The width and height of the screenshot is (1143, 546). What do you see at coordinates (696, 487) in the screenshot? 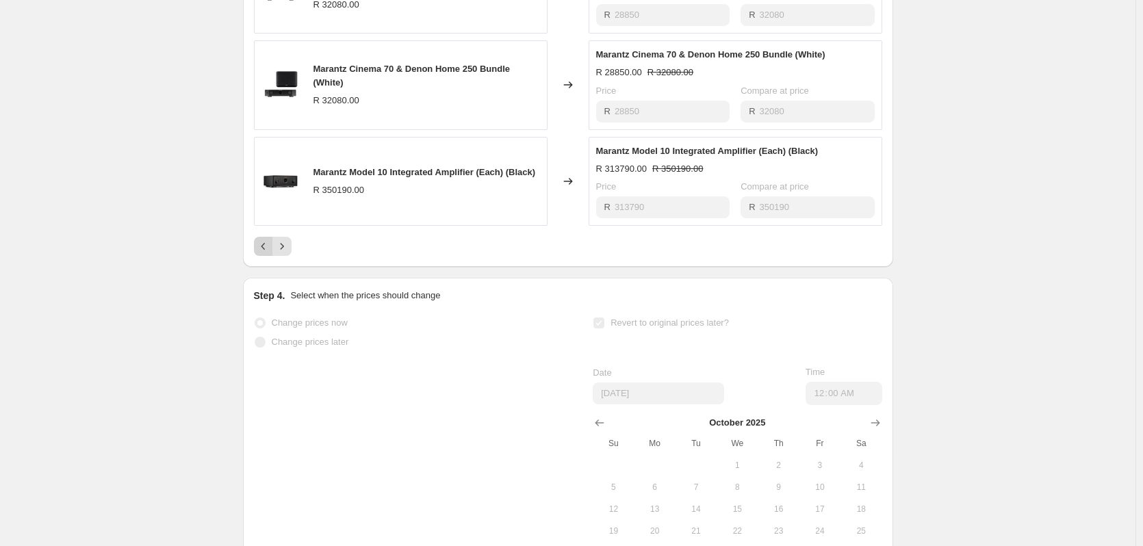
I see `span: 7` at bounding box center [696, 487].